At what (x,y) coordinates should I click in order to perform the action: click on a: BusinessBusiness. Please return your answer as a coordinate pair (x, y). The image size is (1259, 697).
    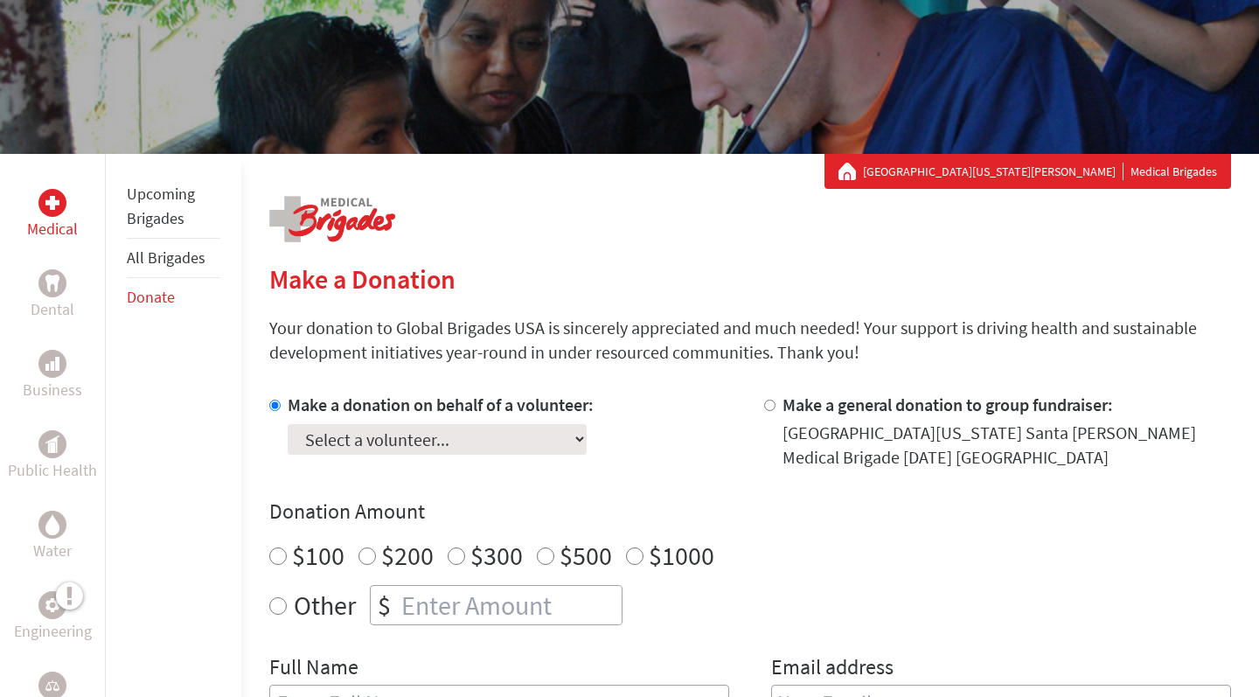
    Looking at the image, I should click on (52, 376).